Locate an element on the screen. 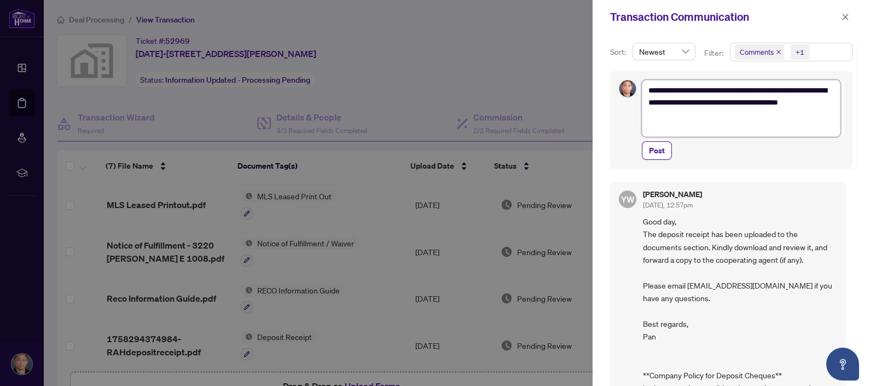 The image size is (870, 386). span: Newest is located at coordinates (664, 51).